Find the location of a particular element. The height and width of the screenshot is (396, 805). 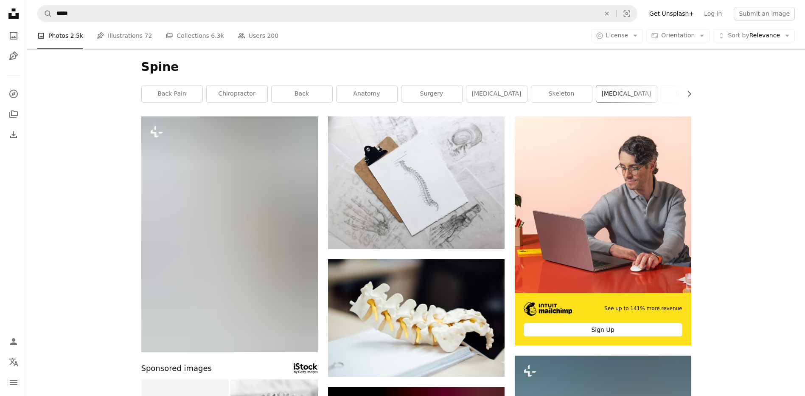

h1: Spine is located at coordinates (417, 67).